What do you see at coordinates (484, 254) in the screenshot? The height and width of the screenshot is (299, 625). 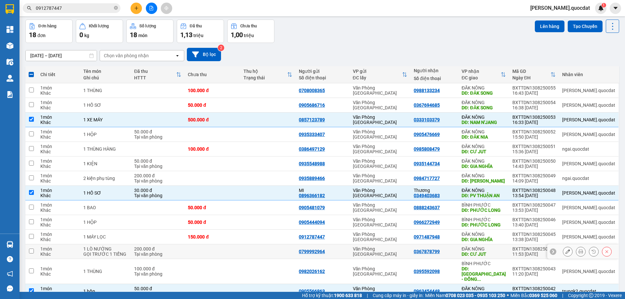 I see `div: DĐ: CƯ JUT` at bounding box center [484, 254].